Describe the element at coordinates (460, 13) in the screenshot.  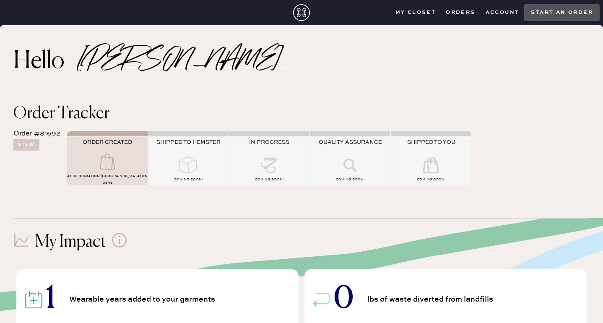
I see `button: Orders` at that location.